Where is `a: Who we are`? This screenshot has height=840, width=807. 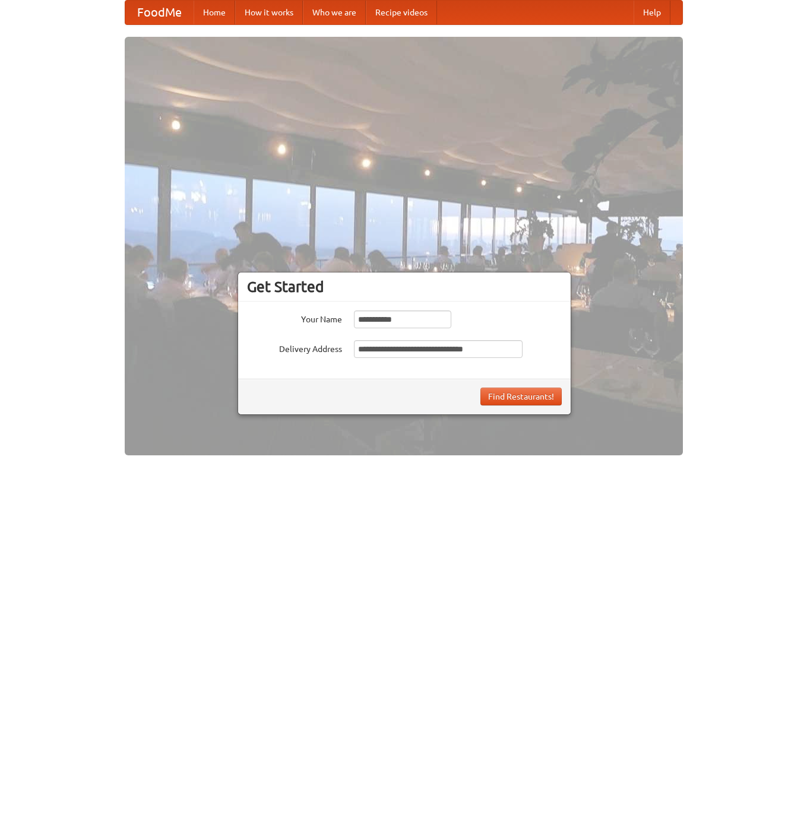 a: Who we are is located at coordinates (334, 12).